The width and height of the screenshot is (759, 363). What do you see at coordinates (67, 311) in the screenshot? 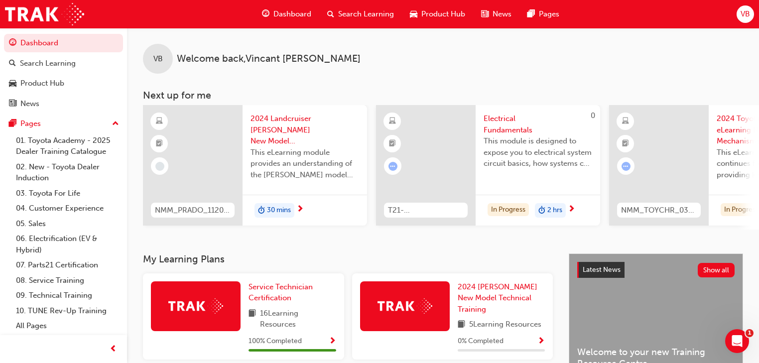
I see `a: 10. TUNE Rev-Up Training` at bounding box center [67, 311].